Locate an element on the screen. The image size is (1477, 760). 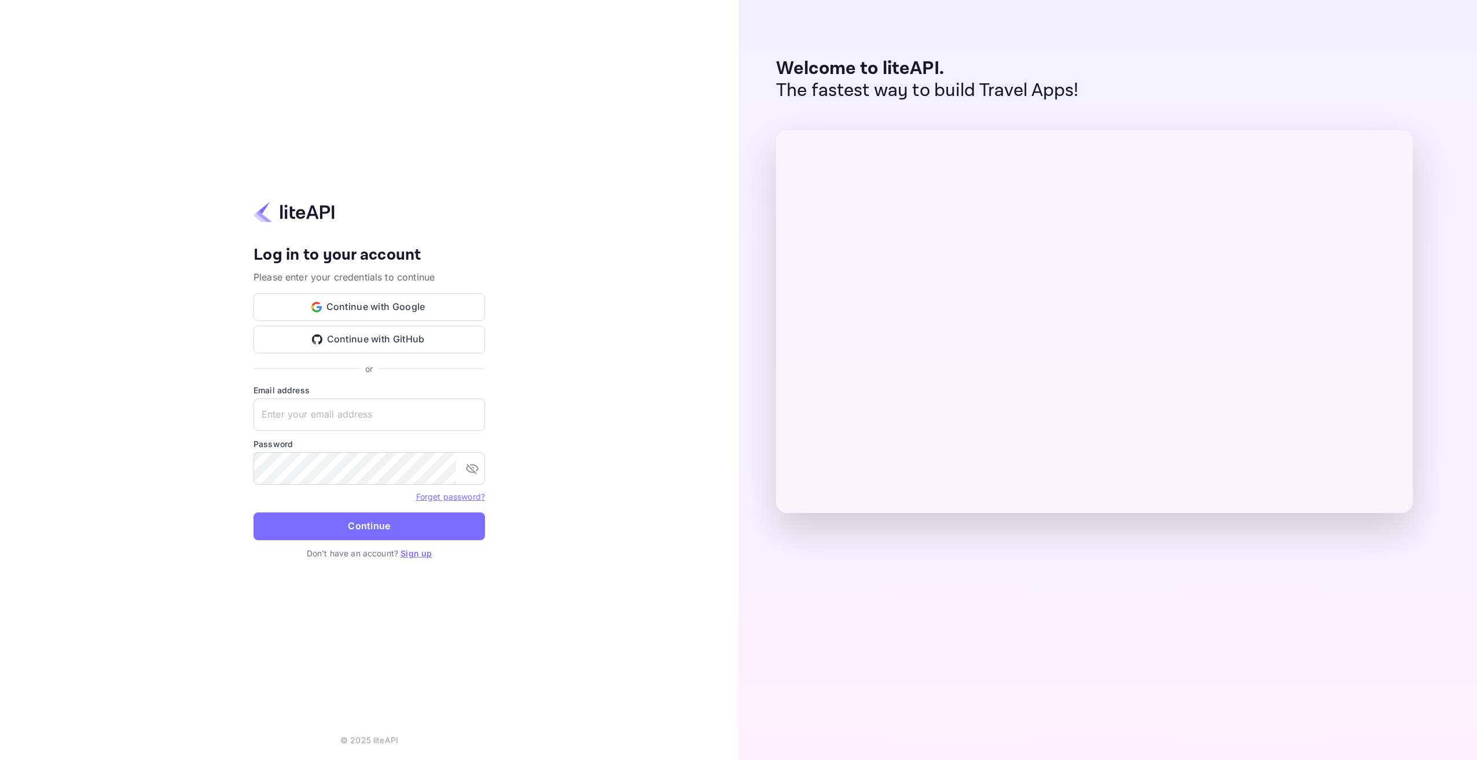
button: Continue is located at coordinates (369, 527).